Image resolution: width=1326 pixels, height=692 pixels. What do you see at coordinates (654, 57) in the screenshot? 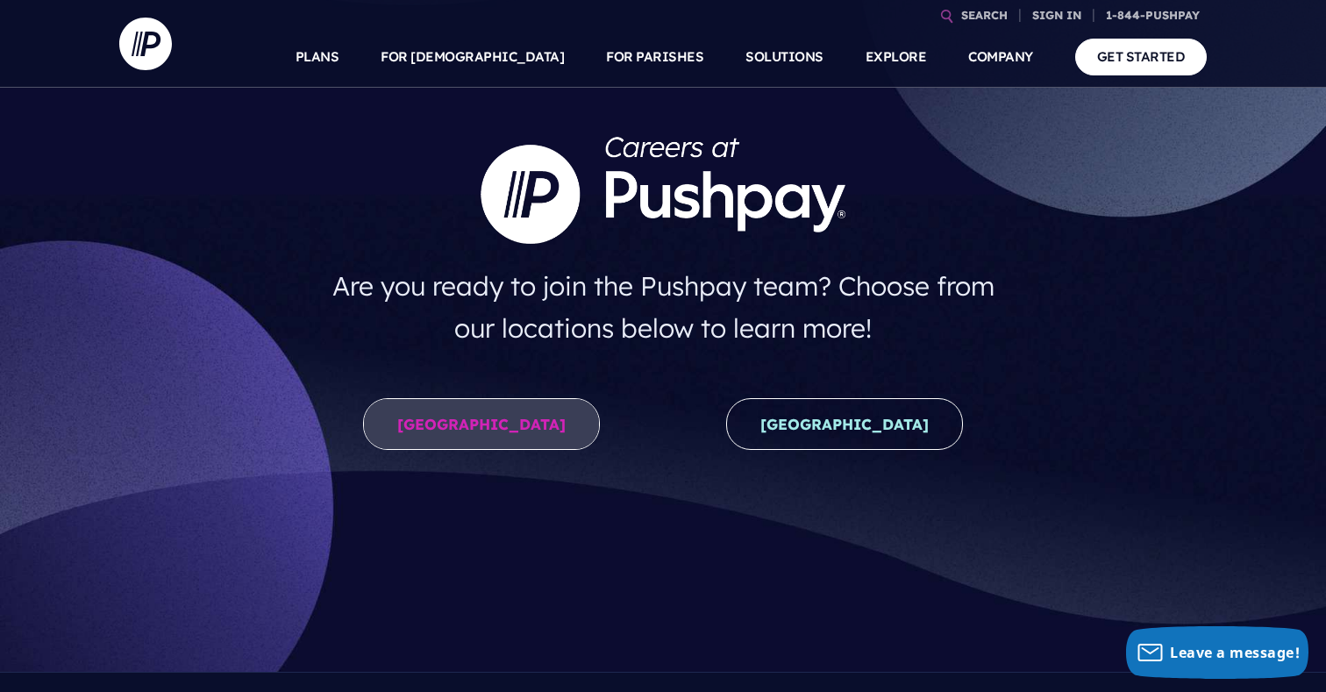
I see `a: FOR PARISHES` at bounding box center [654, 57].